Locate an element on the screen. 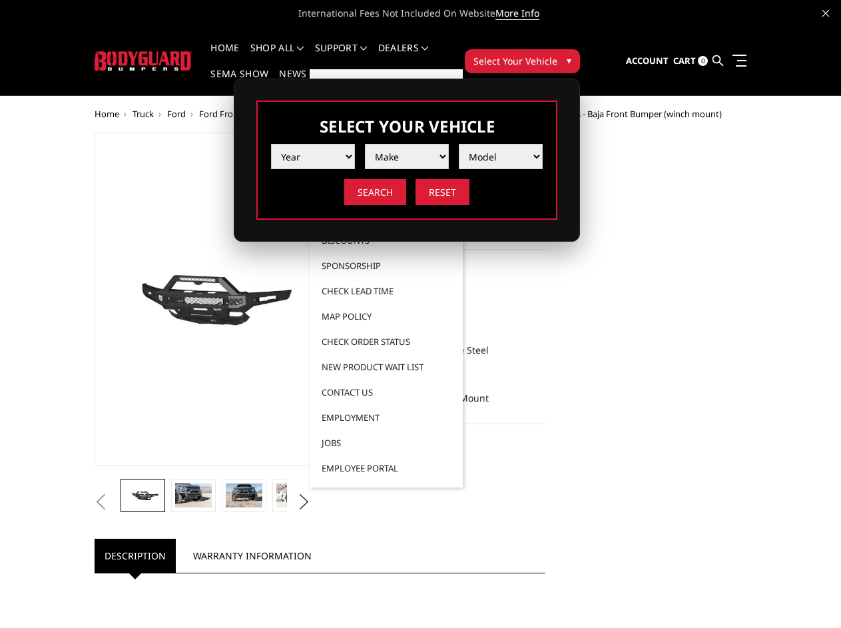  span: Ford Front Bumpers is located at coordinates (239, 114).